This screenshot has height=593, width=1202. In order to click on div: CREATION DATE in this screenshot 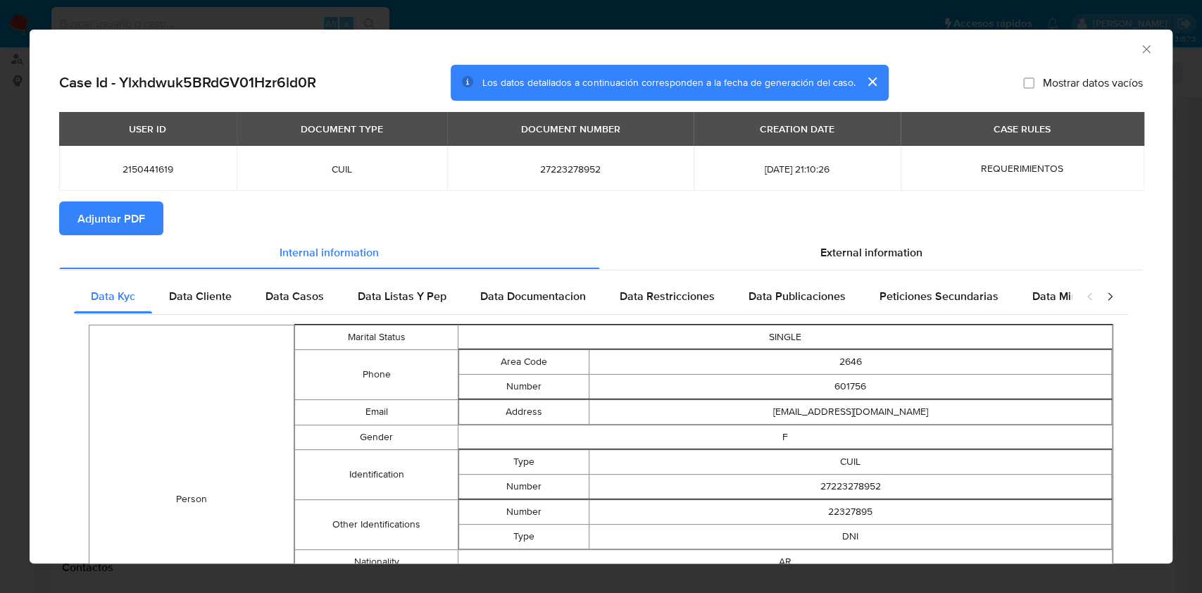, I will do `click(797, 129)`.